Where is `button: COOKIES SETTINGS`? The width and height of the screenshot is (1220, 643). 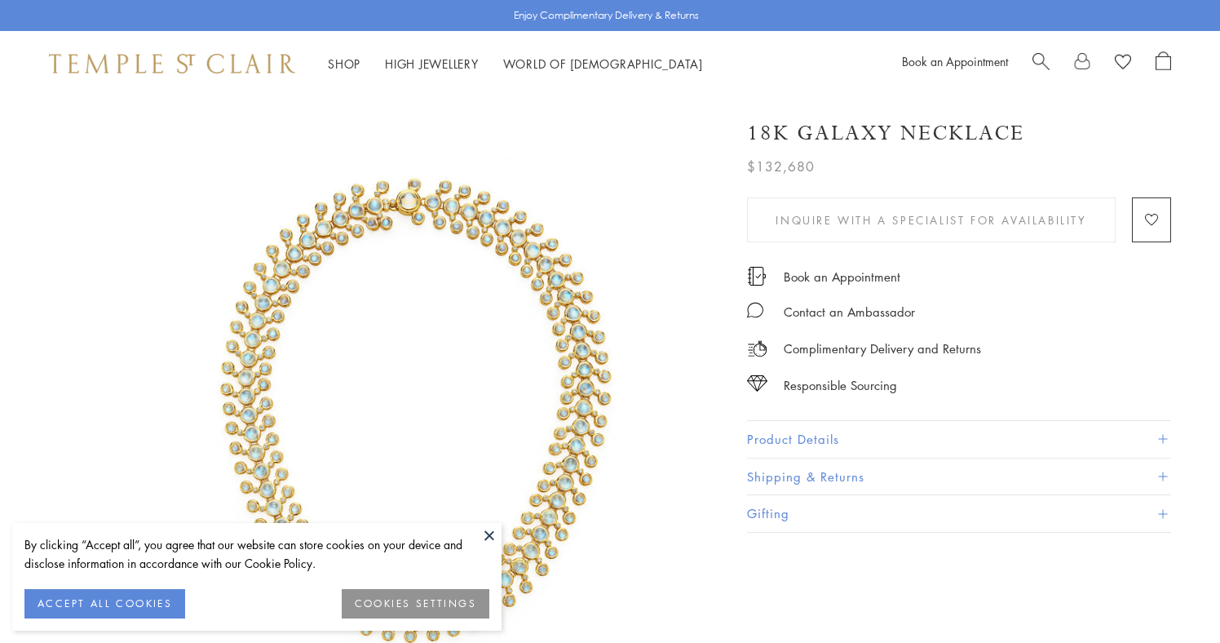
button: COOKIES SETTINGS is located at coordinates (415, 604).